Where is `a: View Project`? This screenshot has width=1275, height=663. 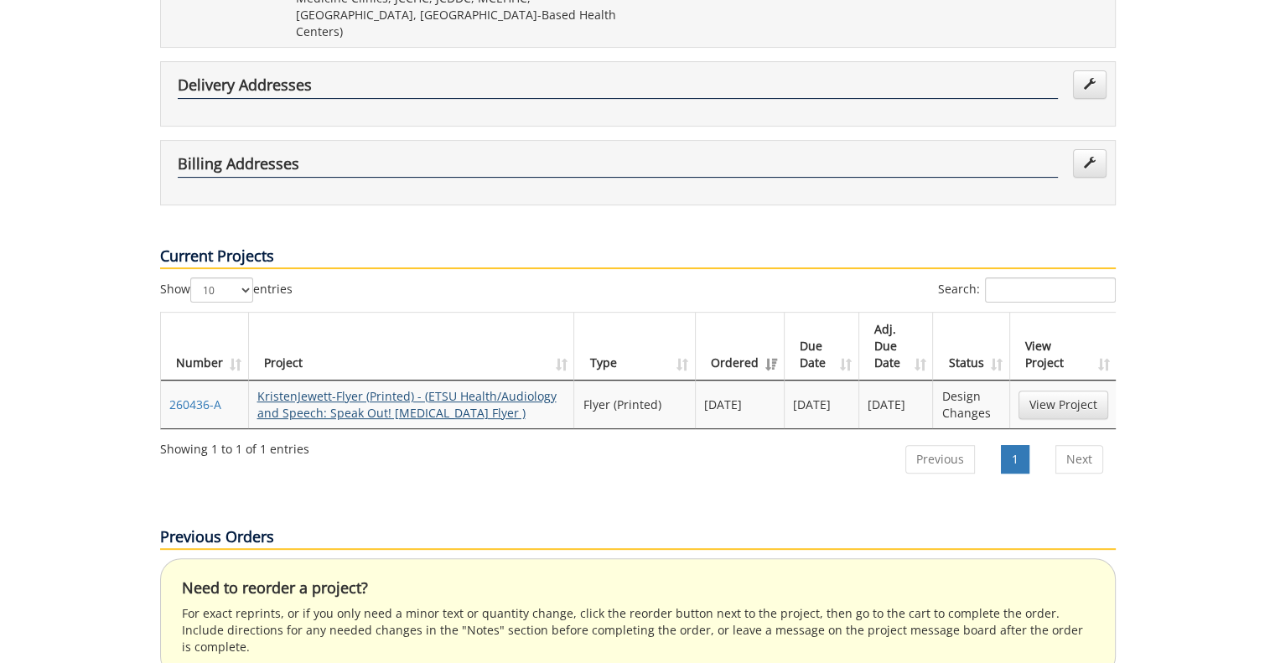 a: View Project is located at coordinates (1063, 405).